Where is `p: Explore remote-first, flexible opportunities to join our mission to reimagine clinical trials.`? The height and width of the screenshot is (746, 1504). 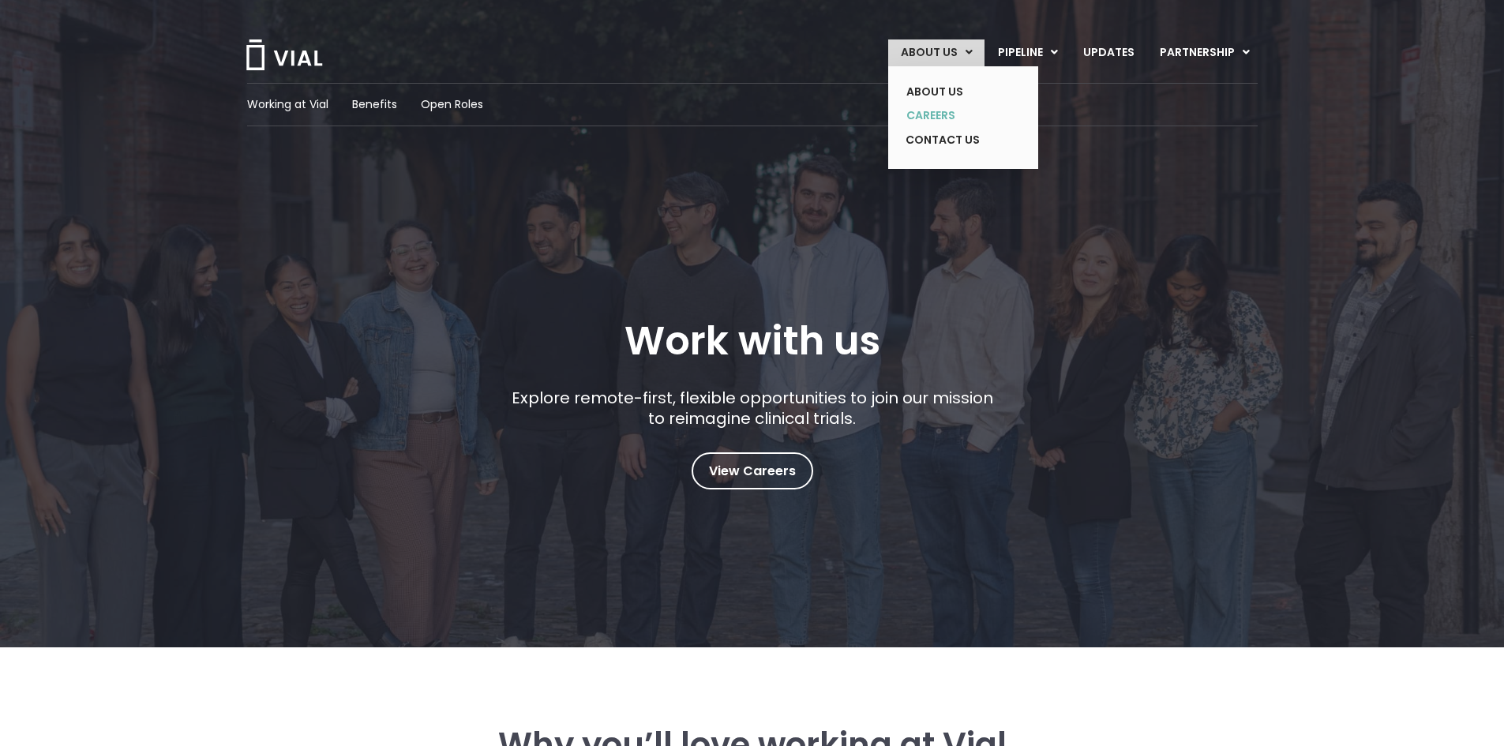 p: Explore remote-first, flexible opportunities to join our mission to reimagine clinical trials. is located at coordinates (751, 408).